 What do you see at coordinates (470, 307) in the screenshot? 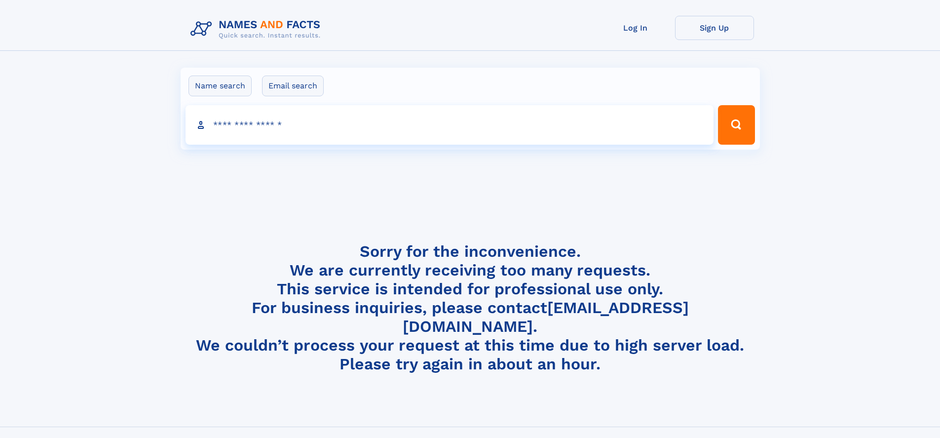
I see `h4: Sorry for the inconvenience. We are currently receiving too many requests. This service is intend...` at bounding box center [470, 307].